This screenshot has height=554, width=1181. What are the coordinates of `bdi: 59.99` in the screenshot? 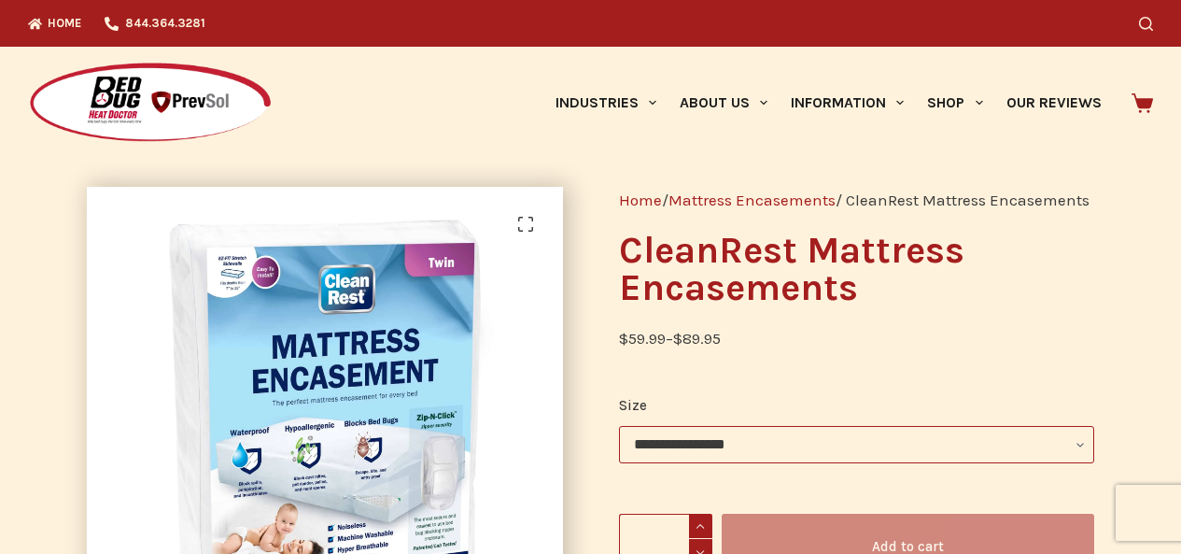 It's located at (642, 338).